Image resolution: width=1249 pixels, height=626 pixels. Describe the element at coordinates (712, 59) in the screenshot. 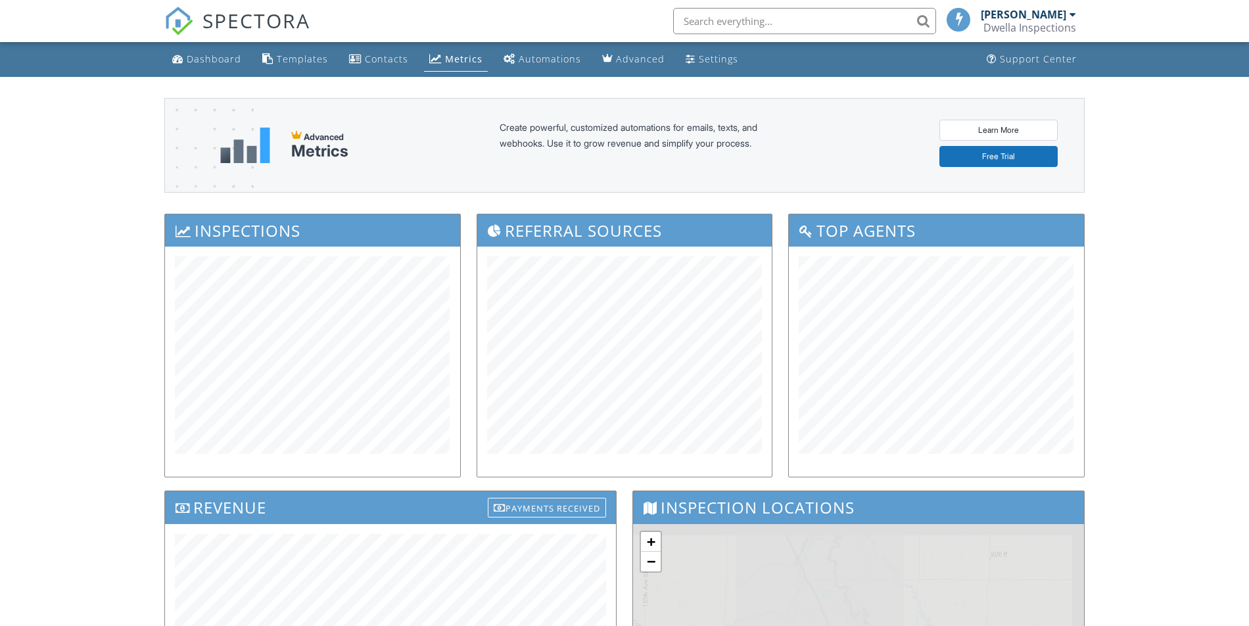

I see `a: Settings` at that location.